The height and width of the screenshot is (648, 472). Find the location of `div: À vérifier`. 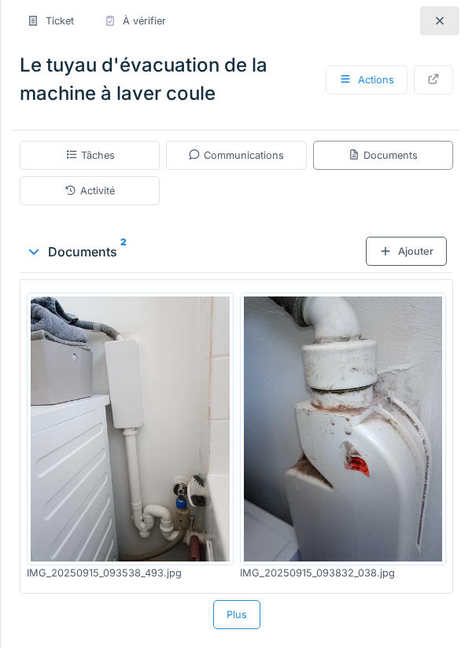

div: À vérifier is located at coordinates (144, 20).